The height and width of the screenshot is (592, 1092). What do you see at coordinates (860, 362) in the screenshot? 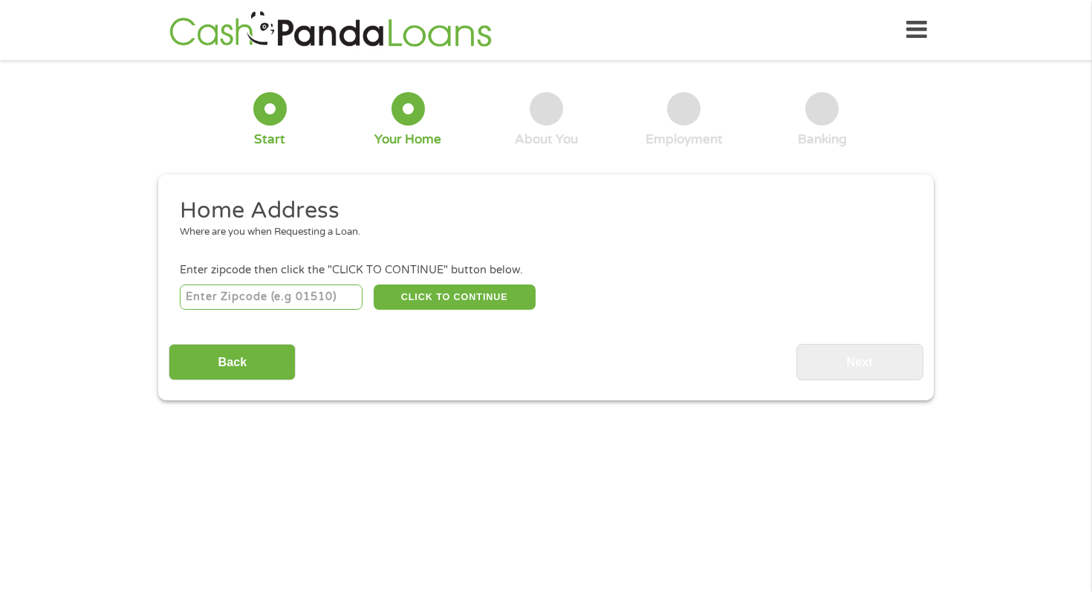
I see `input: Next` at bounding box center [860, 362].